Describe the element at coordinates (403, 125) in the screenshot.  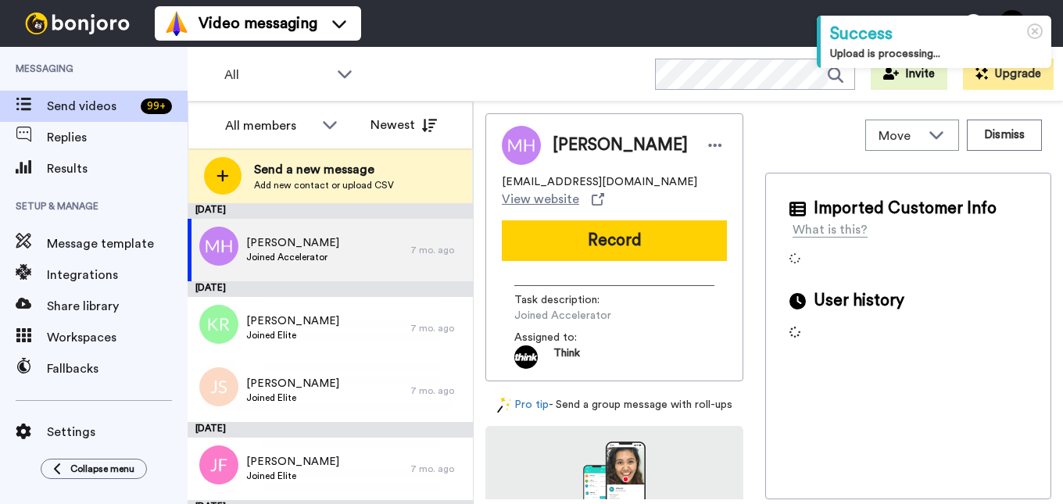
I see `button: Newest` at that location.